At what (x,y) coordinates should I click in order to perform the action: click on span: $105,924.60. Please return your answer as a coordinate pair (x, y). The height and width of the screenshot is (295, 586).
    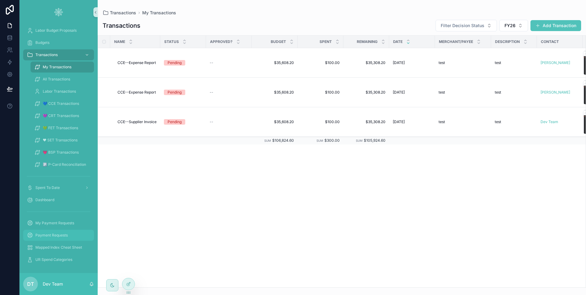
    Looking at the image, I should click on (375, 140).